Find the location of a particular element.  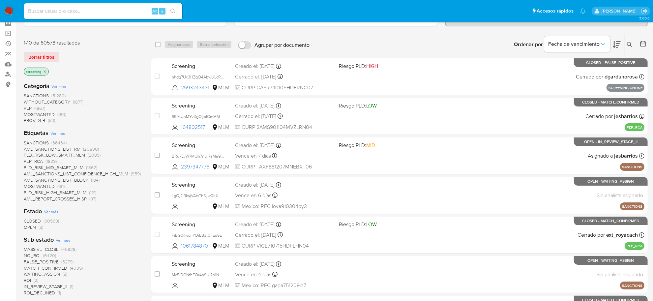

a: Salir is located at coordinates (645, 11).